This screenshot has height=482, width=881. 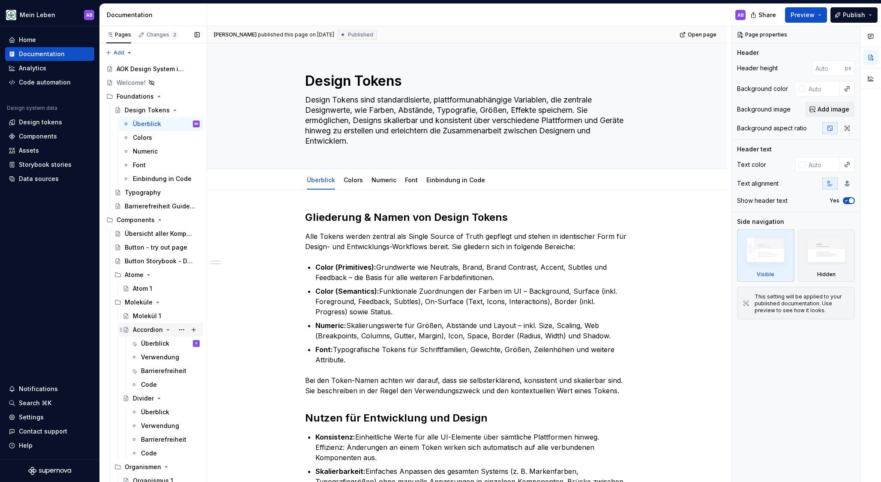 What do you see at coordinates (848, 68) in the screenshot?
I see `p: px` at bounding box center [848, 68].